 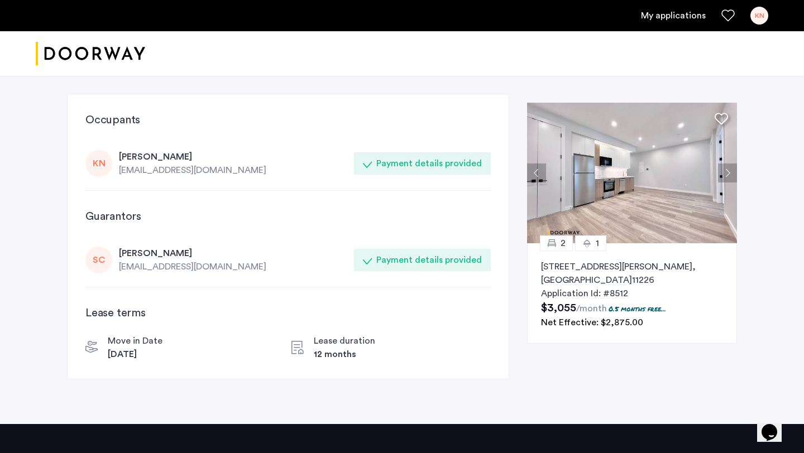 I want to click on div: SC, so click(x=99, y=260).